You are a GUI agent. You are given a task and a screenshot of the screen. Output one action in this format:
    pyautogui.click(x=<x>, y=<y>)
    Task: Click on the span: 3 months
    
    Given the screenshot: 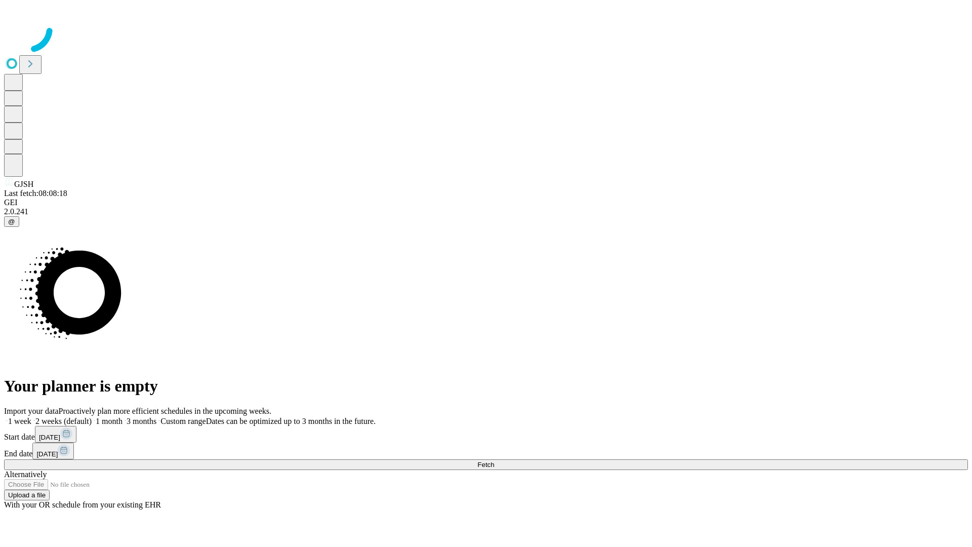 What is the action you would take?
    pyautogui.click(x=141, y=421)
    